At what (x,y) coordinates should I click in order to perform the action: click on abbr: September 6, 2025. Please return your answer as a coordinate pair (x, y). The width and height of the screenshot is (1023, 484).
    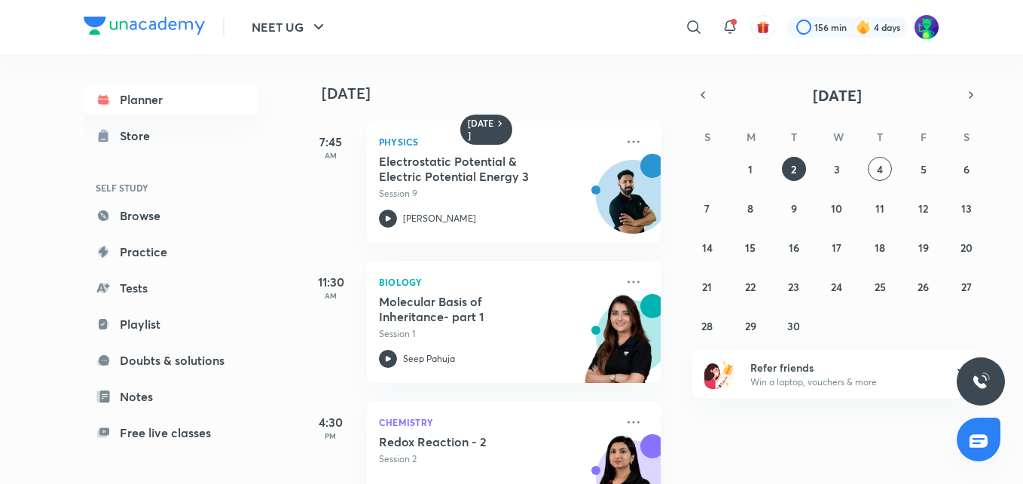
    Looking at the image, I should click on (966, 169).